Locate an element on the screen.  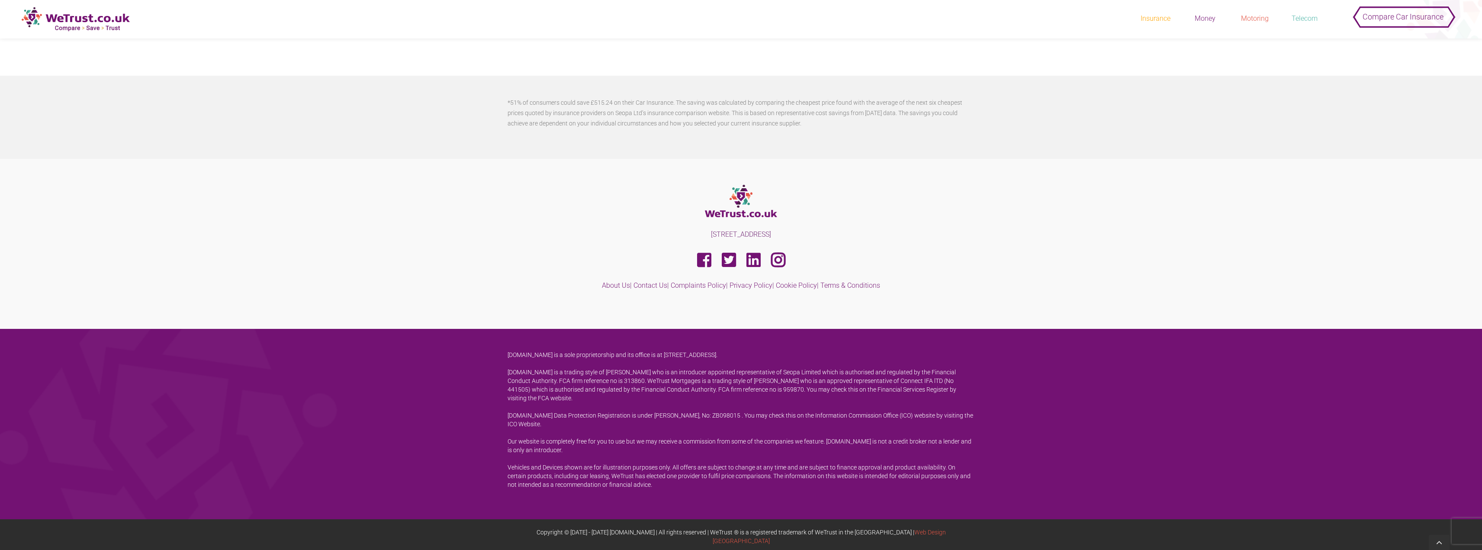
a: About Us is located at coordinates (616, 285).